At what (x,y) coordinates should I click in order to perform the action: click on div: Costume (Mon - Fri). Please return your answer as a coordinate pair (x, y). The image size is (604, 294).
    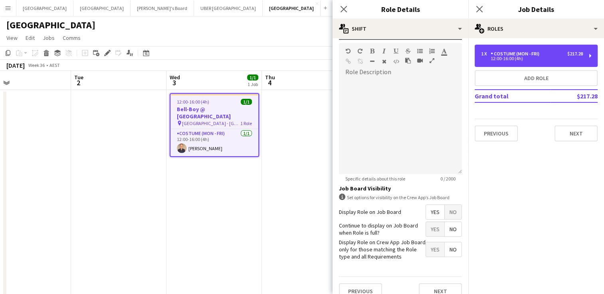
    Looking at the image, I should click on (516, 54).